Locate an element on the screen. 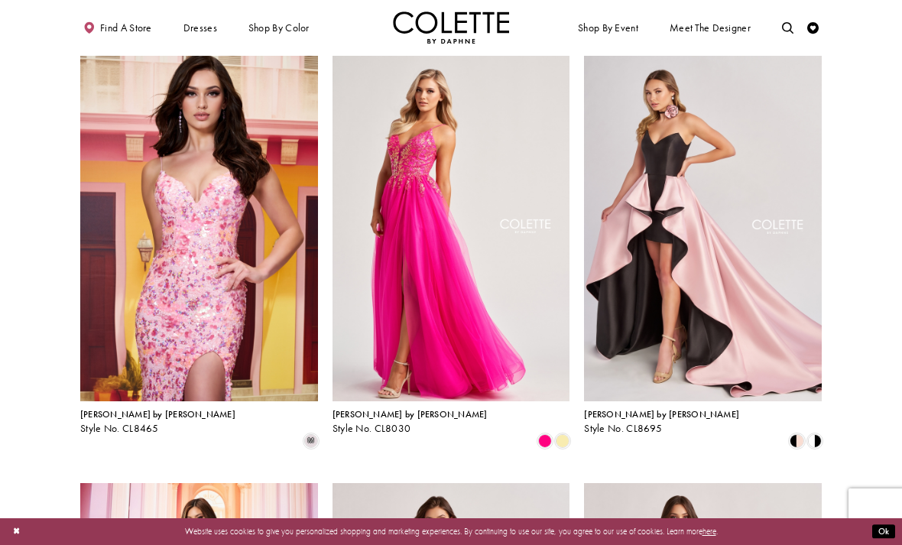 This screenshot has width=902, height=545. i: Black/White is located at coordinates (815, 441).